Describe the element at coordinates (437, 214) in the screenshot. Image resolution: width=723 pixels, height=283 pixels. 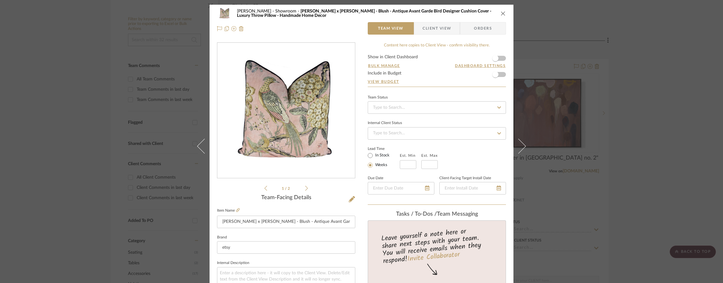
I see `div: team Messaging` at that location.